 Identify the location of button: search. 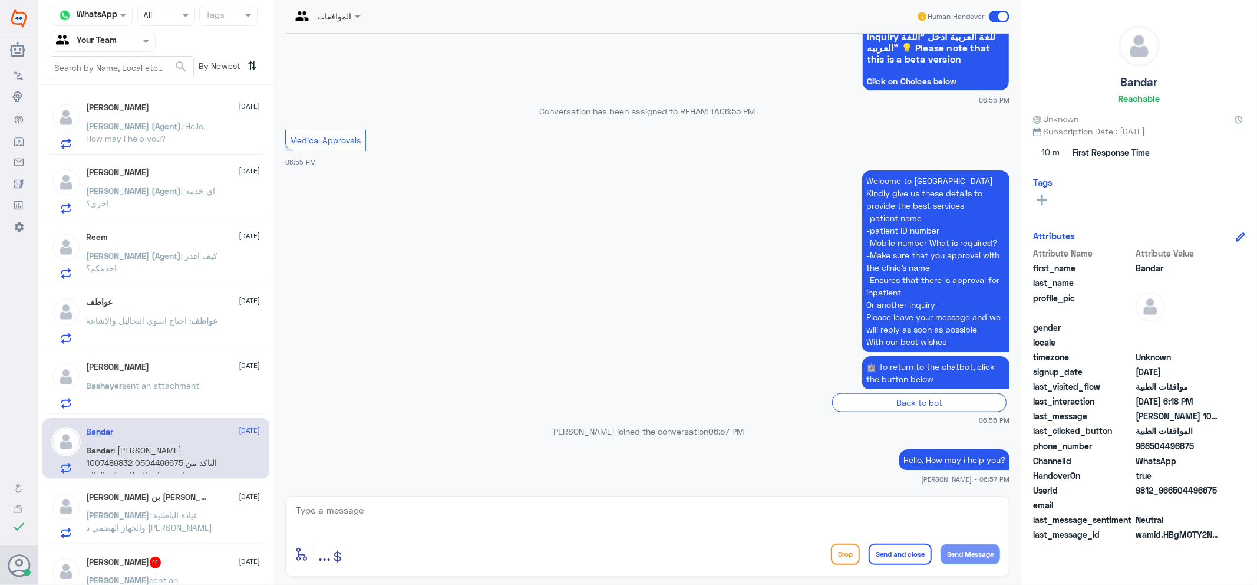
(181, 67).